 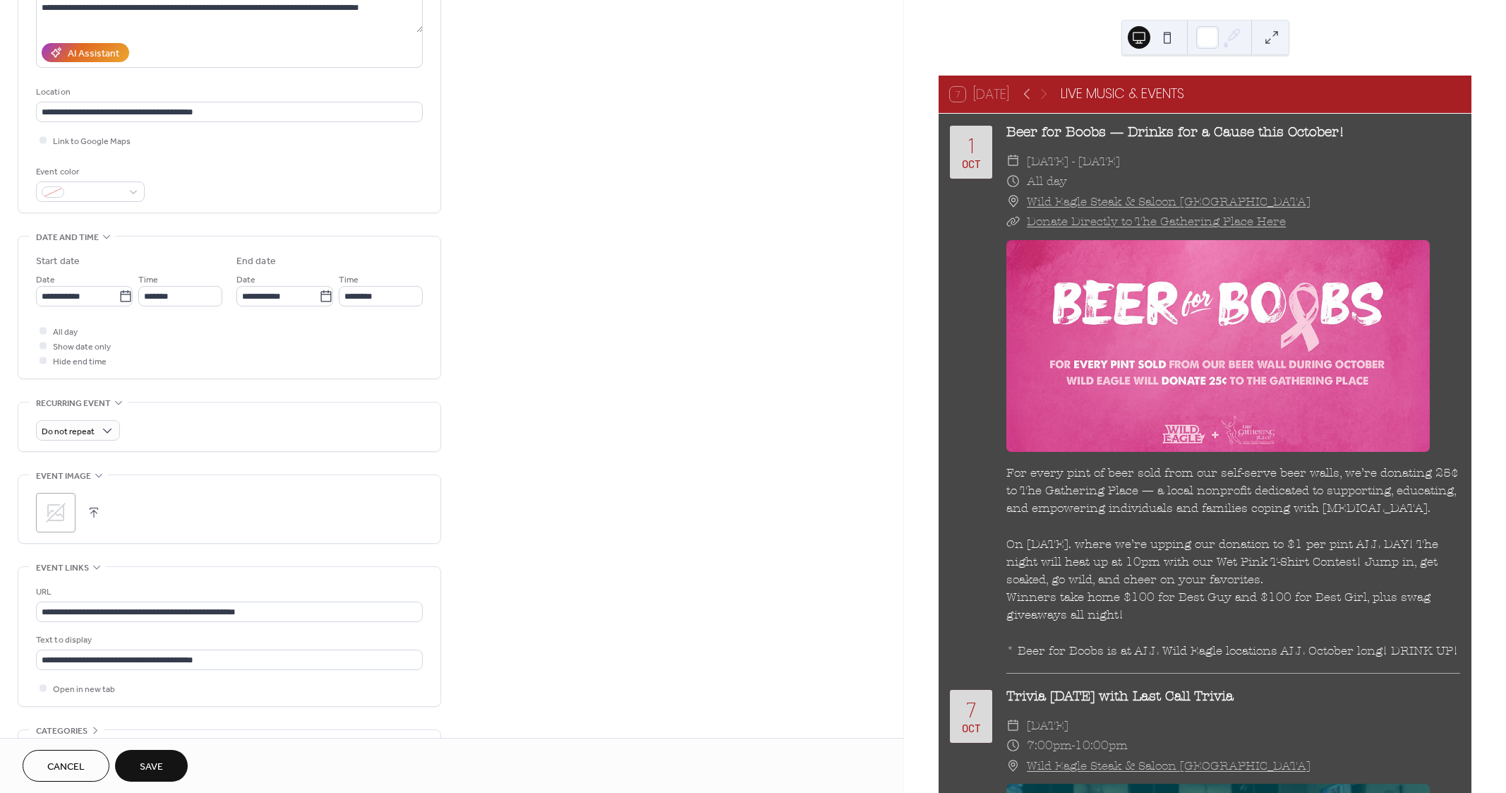 What do you see at coordinates (82, 347) in the screenshot?
I see `span: Show date only` at bounding box center [82, 347].